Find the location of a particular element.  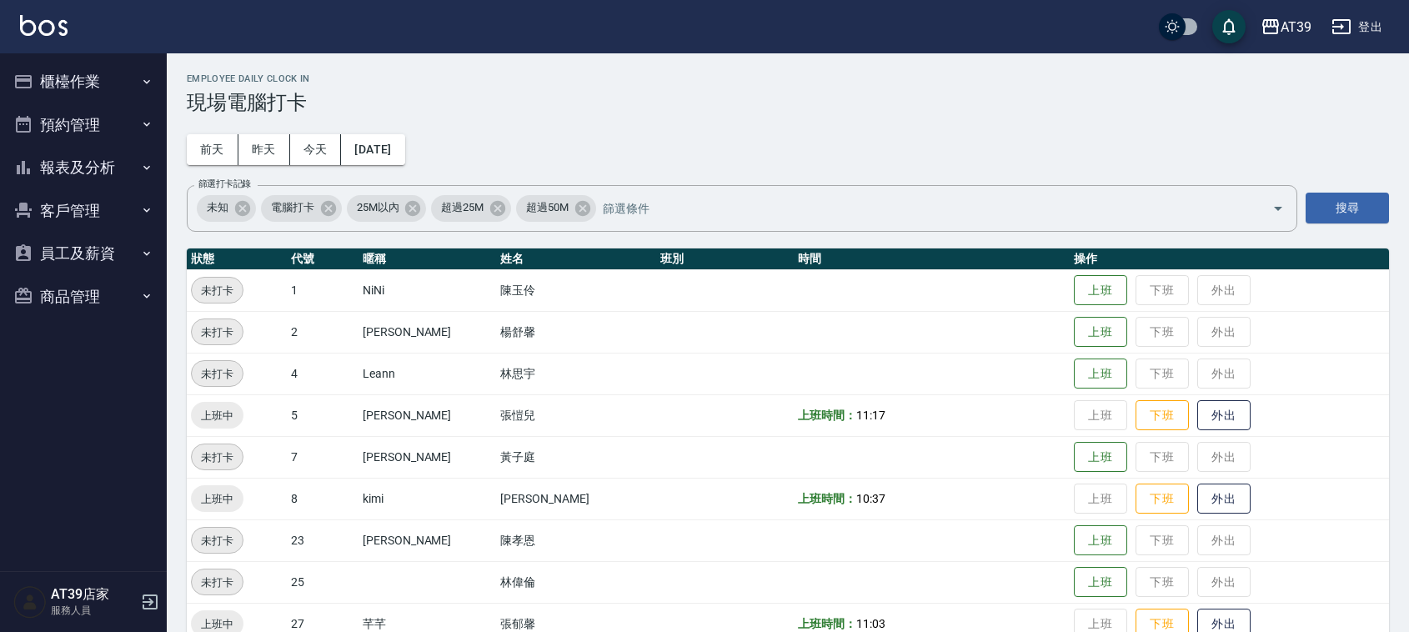

th: 狀態 is located at coordinates (237, 259).